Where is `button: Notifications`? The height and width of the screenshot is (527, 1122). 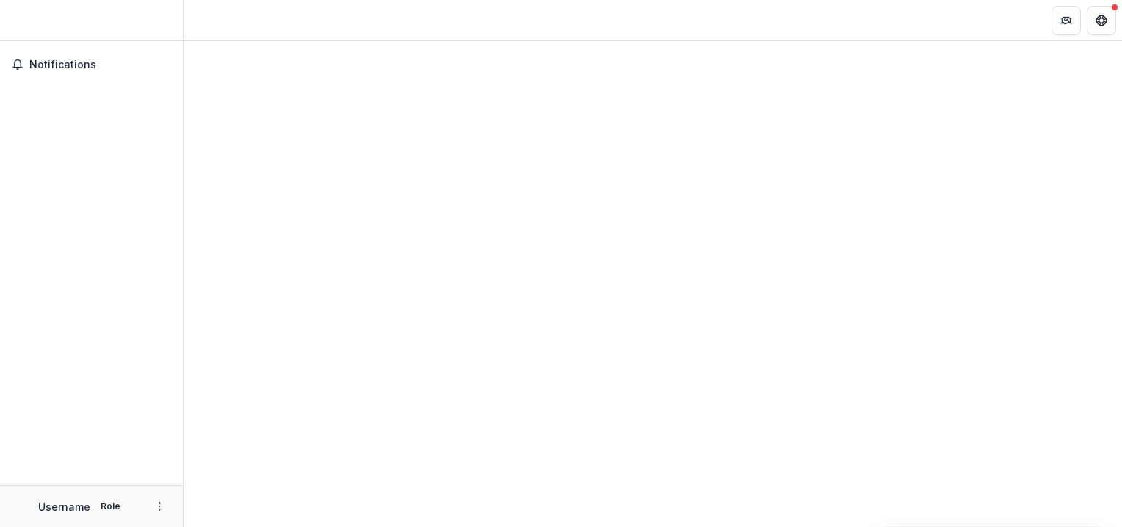
button: Notifications is located at coordinates (91, 65).